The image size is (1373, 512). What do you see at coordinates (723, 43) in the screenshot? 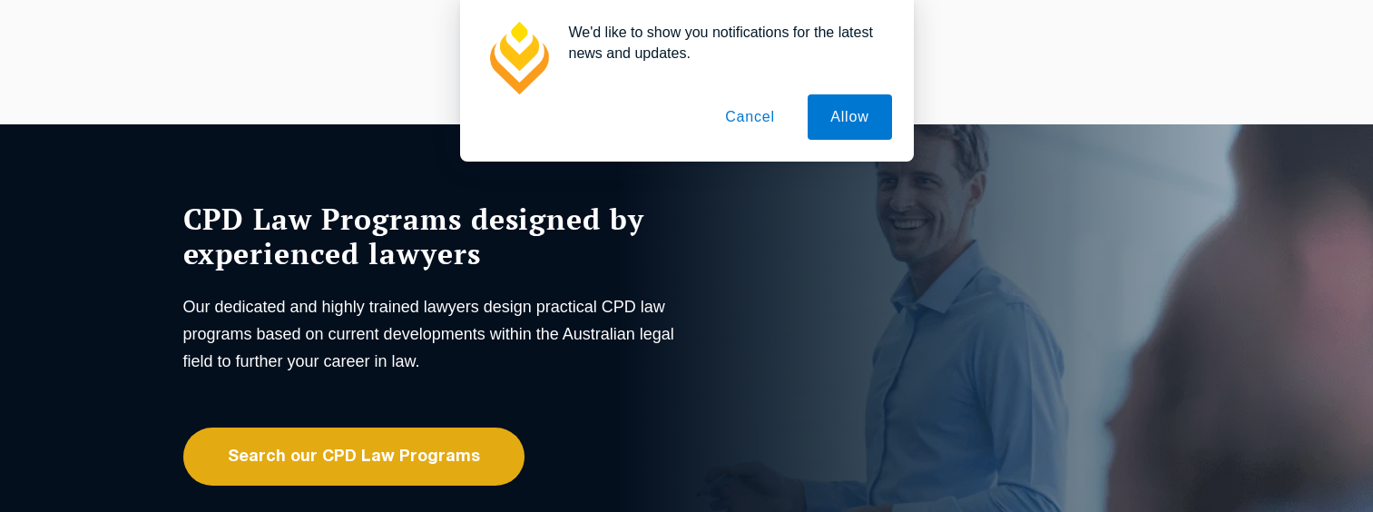
I see `div: We'd like to show you notifications for the latest news and updates.` at bounding box center [723, 43].